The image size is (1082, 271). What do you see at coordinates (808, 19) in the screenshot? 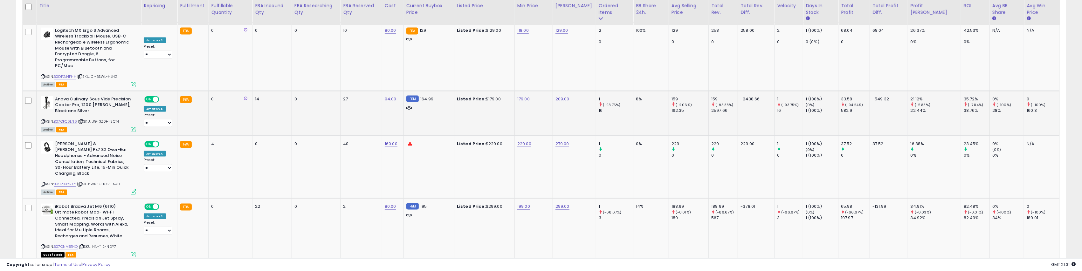
I see `small: Days In Stock.` at bounding box center [808, 19].